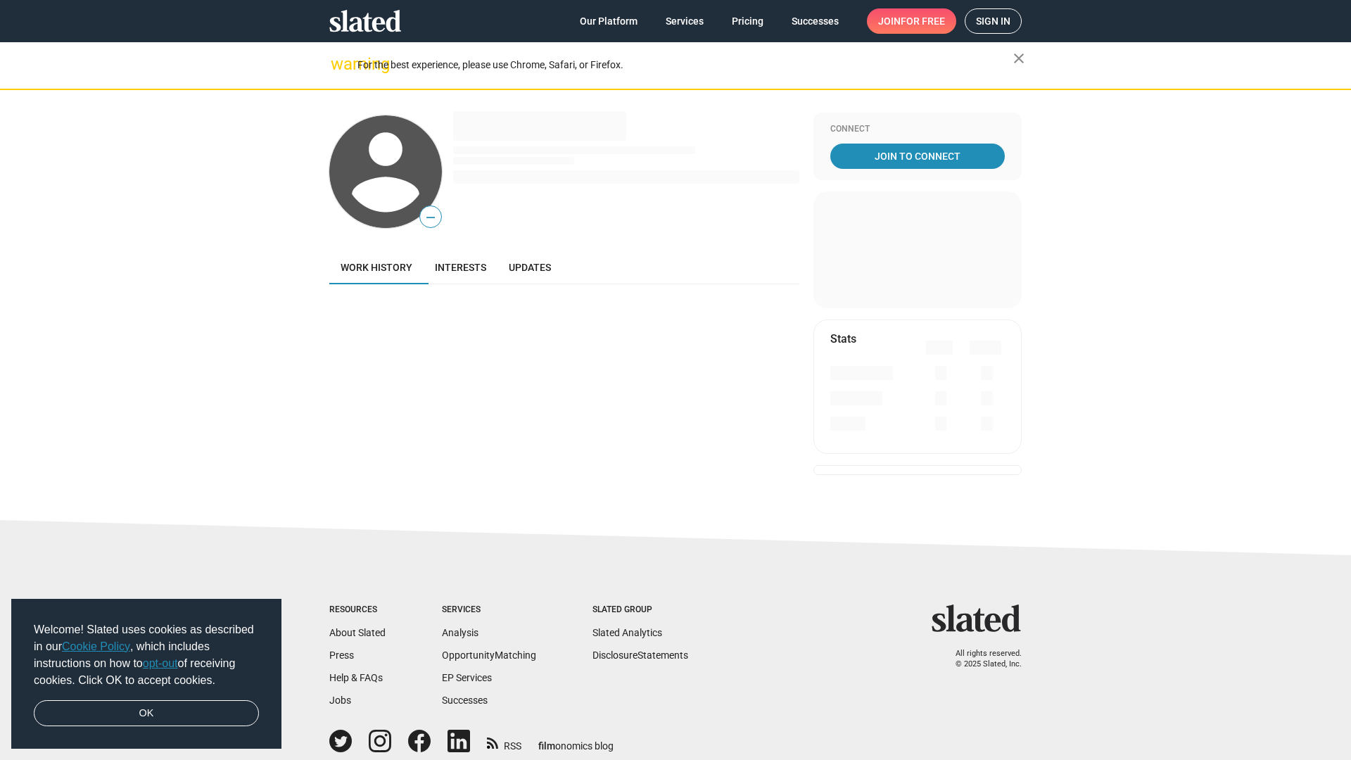 The image size is (1351, 760). Describe the element at coordinates (922, 21) in the screenshot. I see `span: for free` at that location.